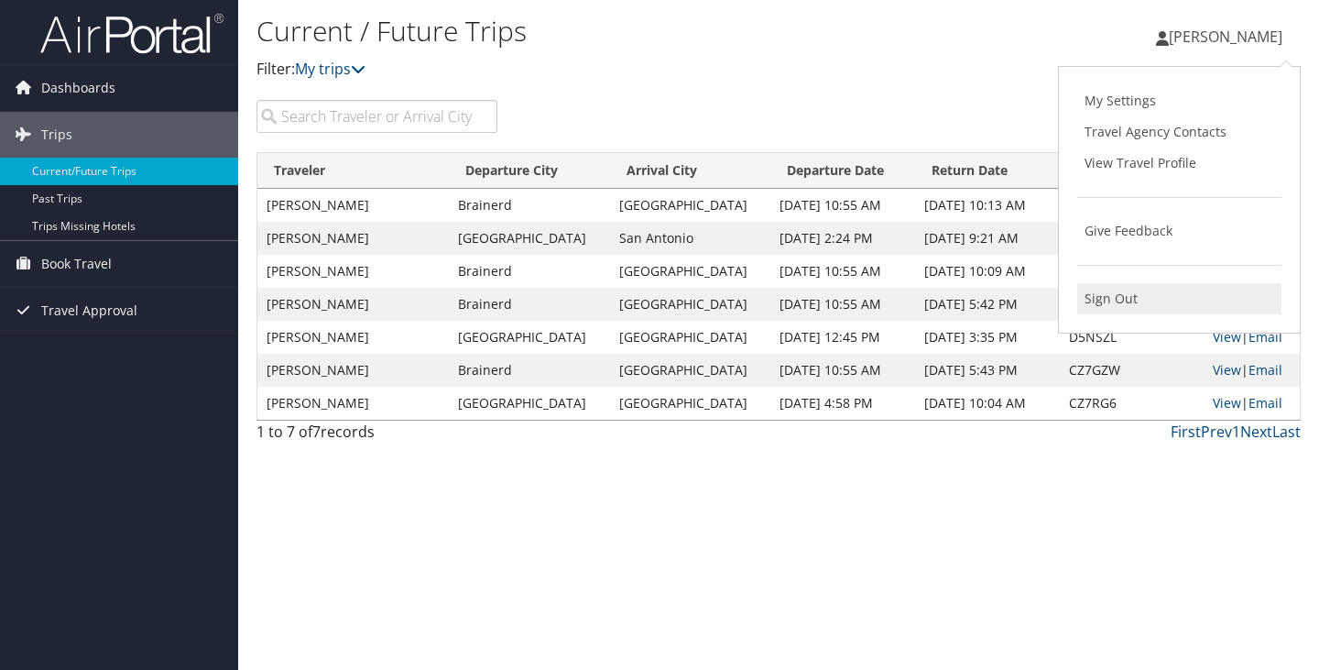 Image resolution: width=1319 pixels, height=670 pixels. Describe the element at coordinates (1286, 432) in the screenshot. I see `a: Last` at that location.